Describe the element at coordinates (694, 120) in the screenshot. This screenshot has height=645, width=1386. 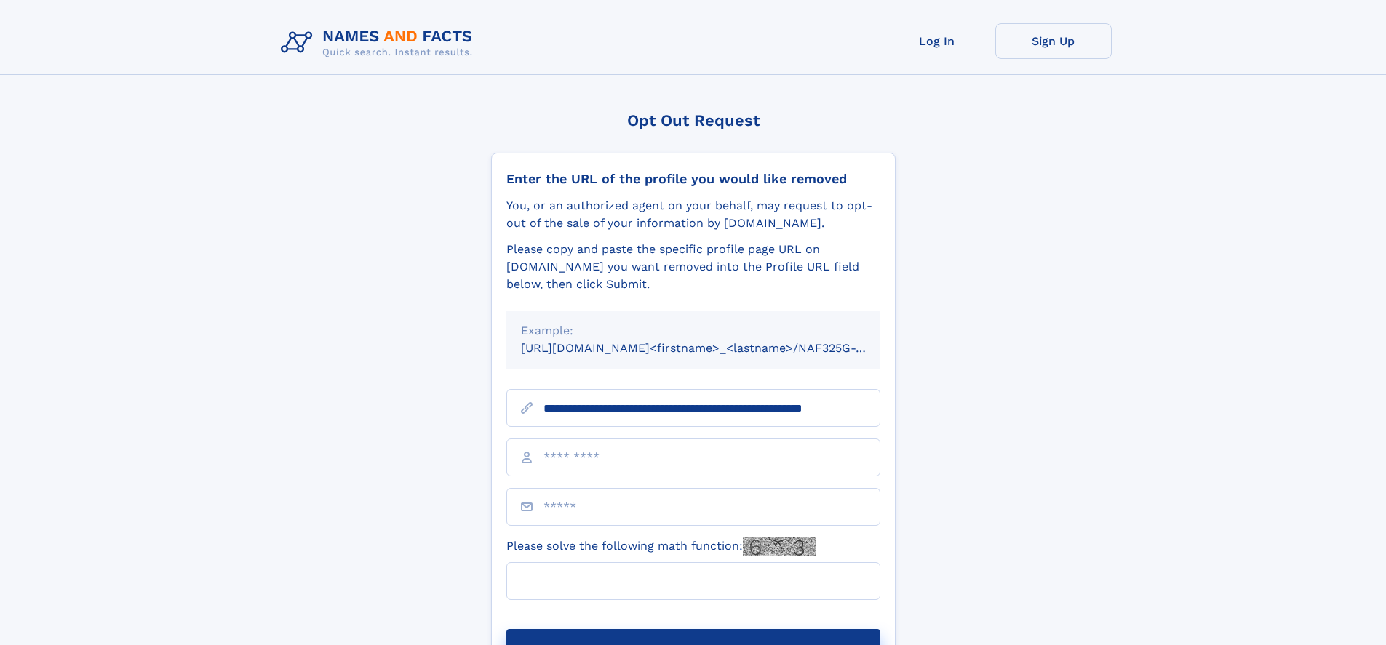
I see `div: Opt Out Request` at that location.